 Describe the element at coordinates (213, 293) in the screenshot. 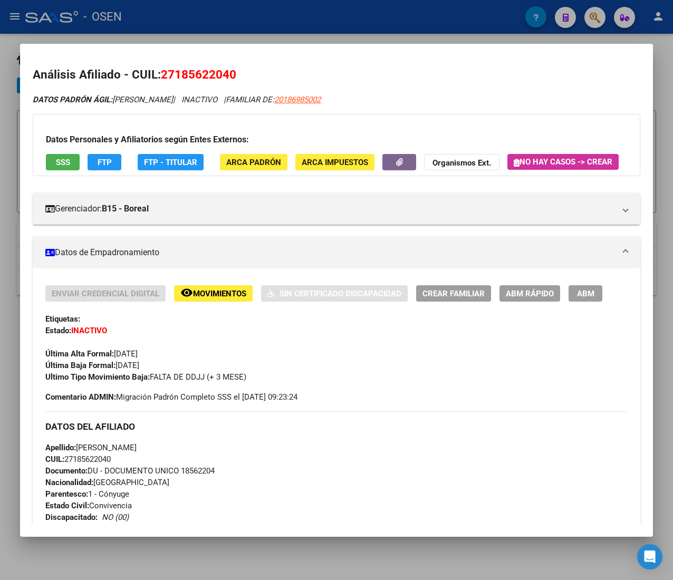

I see `button: Movimientos` at that location.